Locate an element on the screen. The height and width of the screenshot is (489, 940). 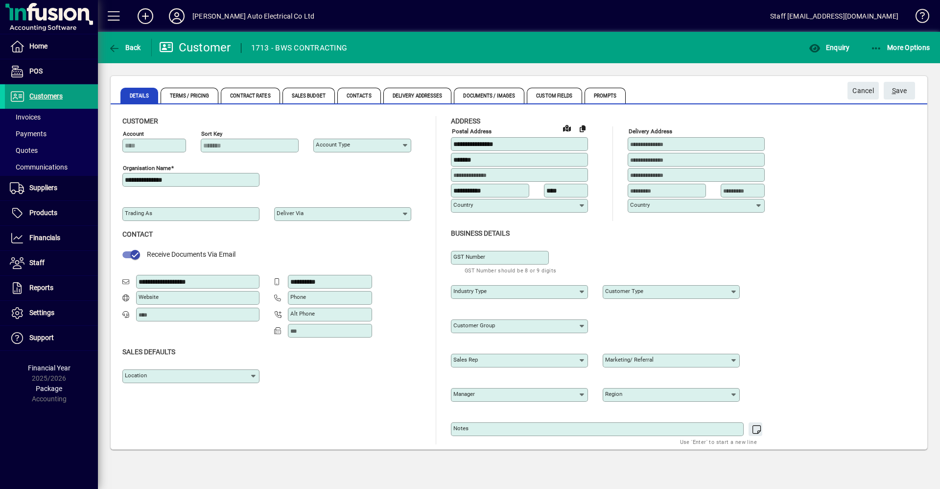
mat-label: Industry type is located at coordinates (470, 291).